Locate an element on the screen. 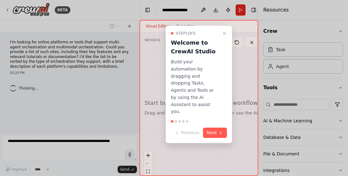 The height and width of the screenshot is (176, 348). button: Next is located at coordinates (215, 132).